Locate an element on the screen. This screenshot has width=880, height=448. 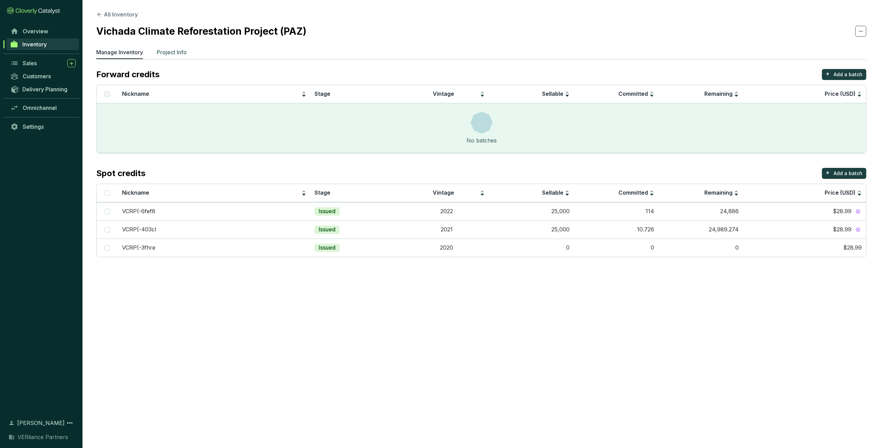
span: Settings is located at coordinates (33, 127).